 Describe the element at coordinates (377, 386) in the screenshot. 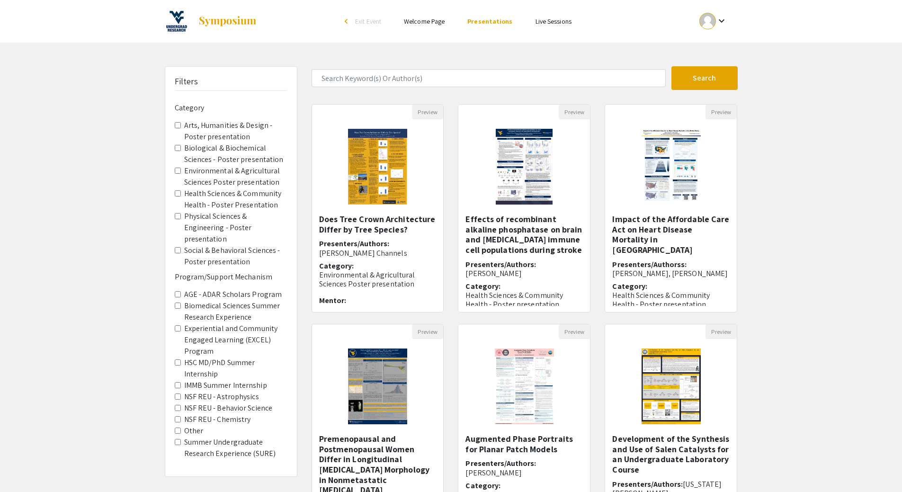

I see `img: <p>Premenopausal and Postmenopausal Women Differ in Longitudinal Skeletal Muscle Morphology in No...` at that location.